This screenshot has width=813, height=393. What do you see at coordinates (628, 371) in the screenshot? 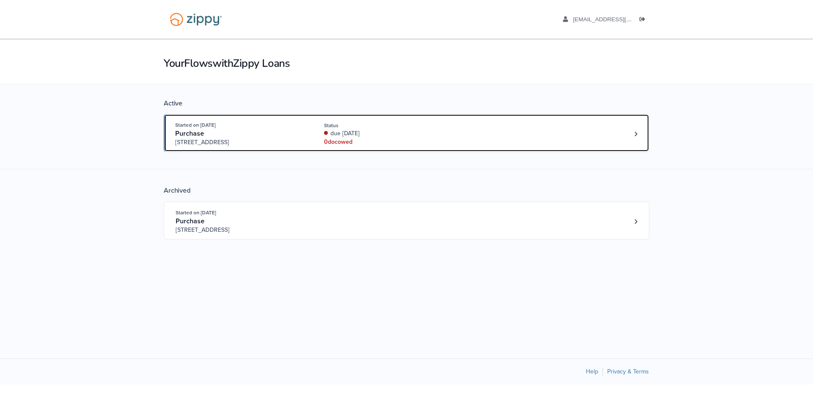
I see `a: Privacy & Terms` at bounding box center [628, 371].